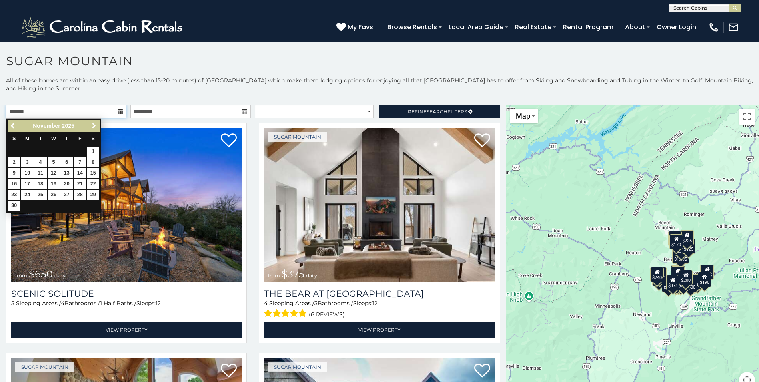 This screenshot has height=382, width=759. I want to click on a: Rental Program, so click(588, 27).